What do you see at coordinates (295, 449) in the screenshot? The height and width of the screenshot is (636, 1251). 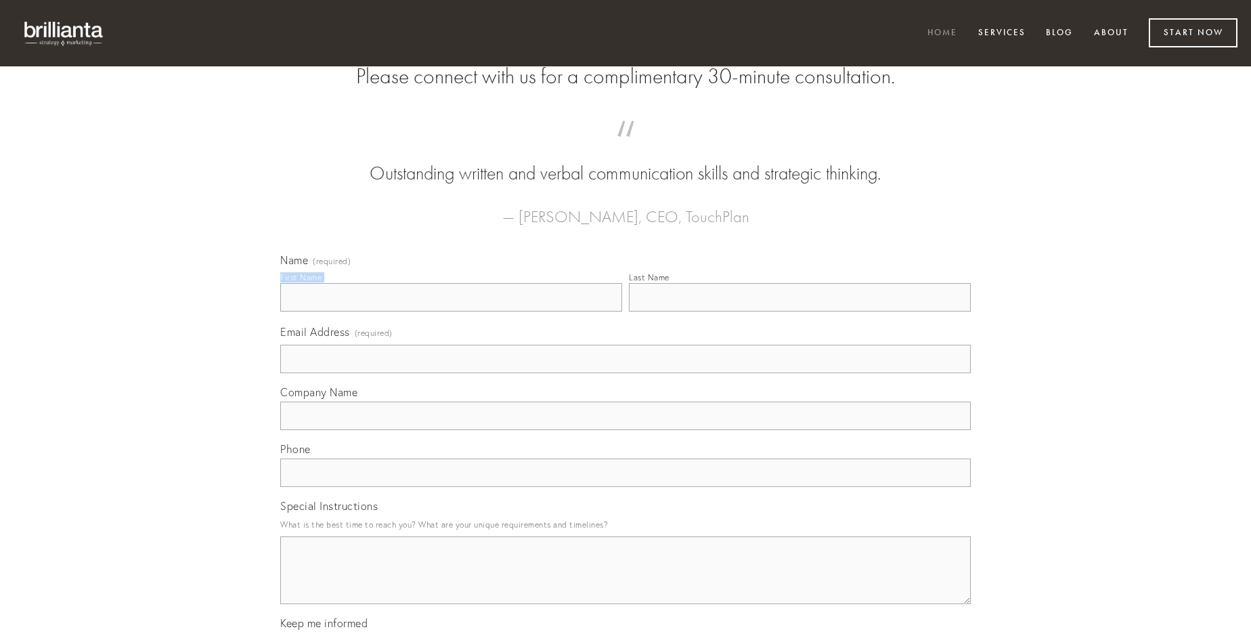 I see `span: Phone` at bounding box center [295, 449].